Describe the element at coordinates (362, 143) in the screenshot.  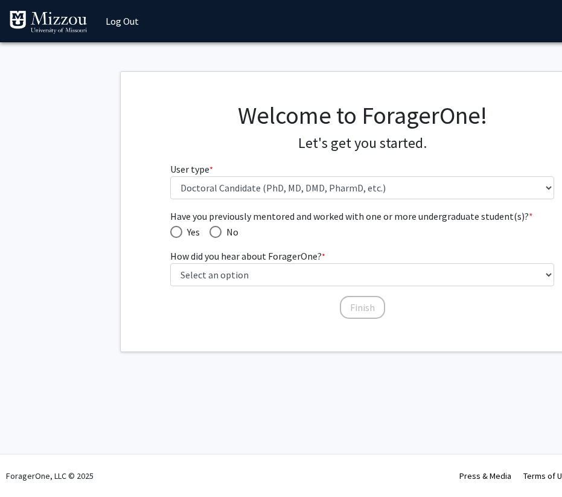
I see `h4: Let's get you started.` at that location.